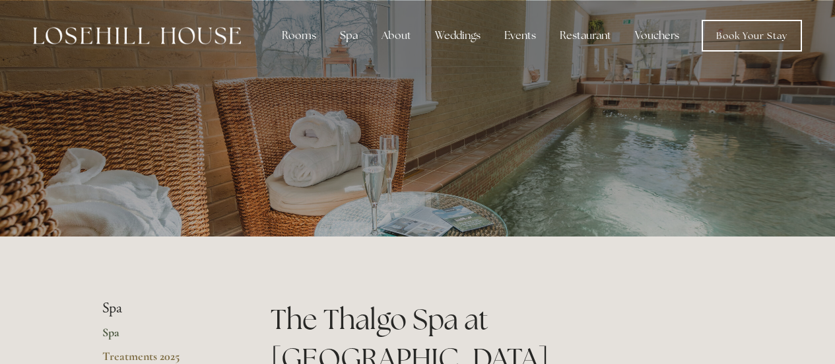  What do you see at coordinates (520, 36) in the screenshot?
I see `div: Events` at bounding box center [520, 36].